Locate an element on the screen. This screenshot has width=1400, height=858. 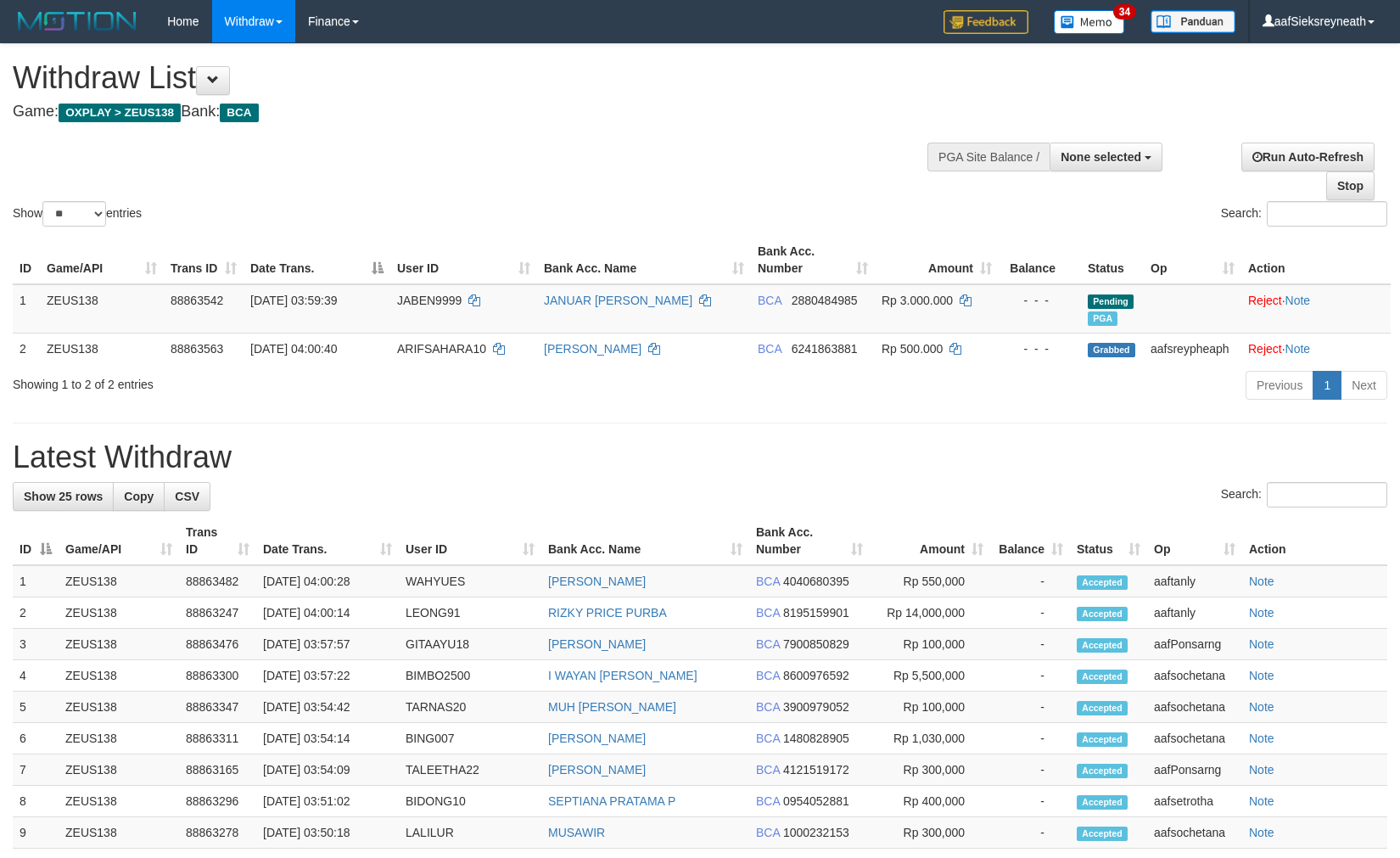
th: ID is located at coordinates (26, 260).